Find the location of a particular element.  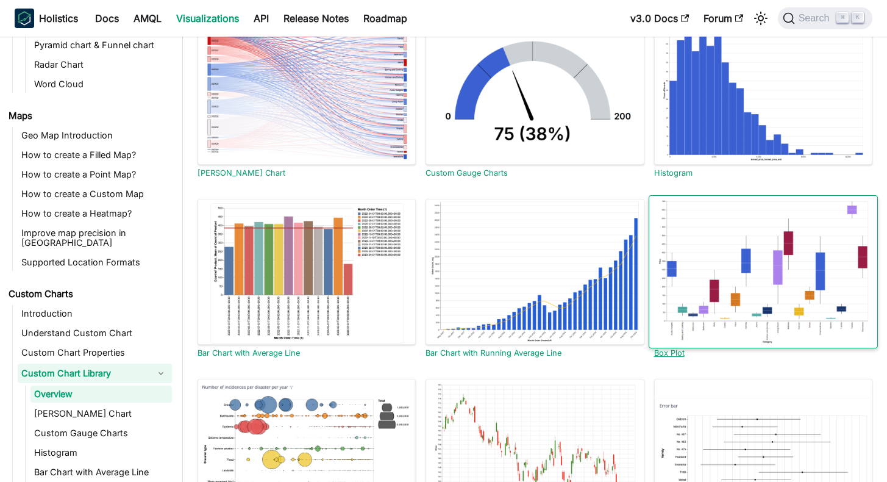

a: Custom Chart Properties is located at coordinates (95, 352).